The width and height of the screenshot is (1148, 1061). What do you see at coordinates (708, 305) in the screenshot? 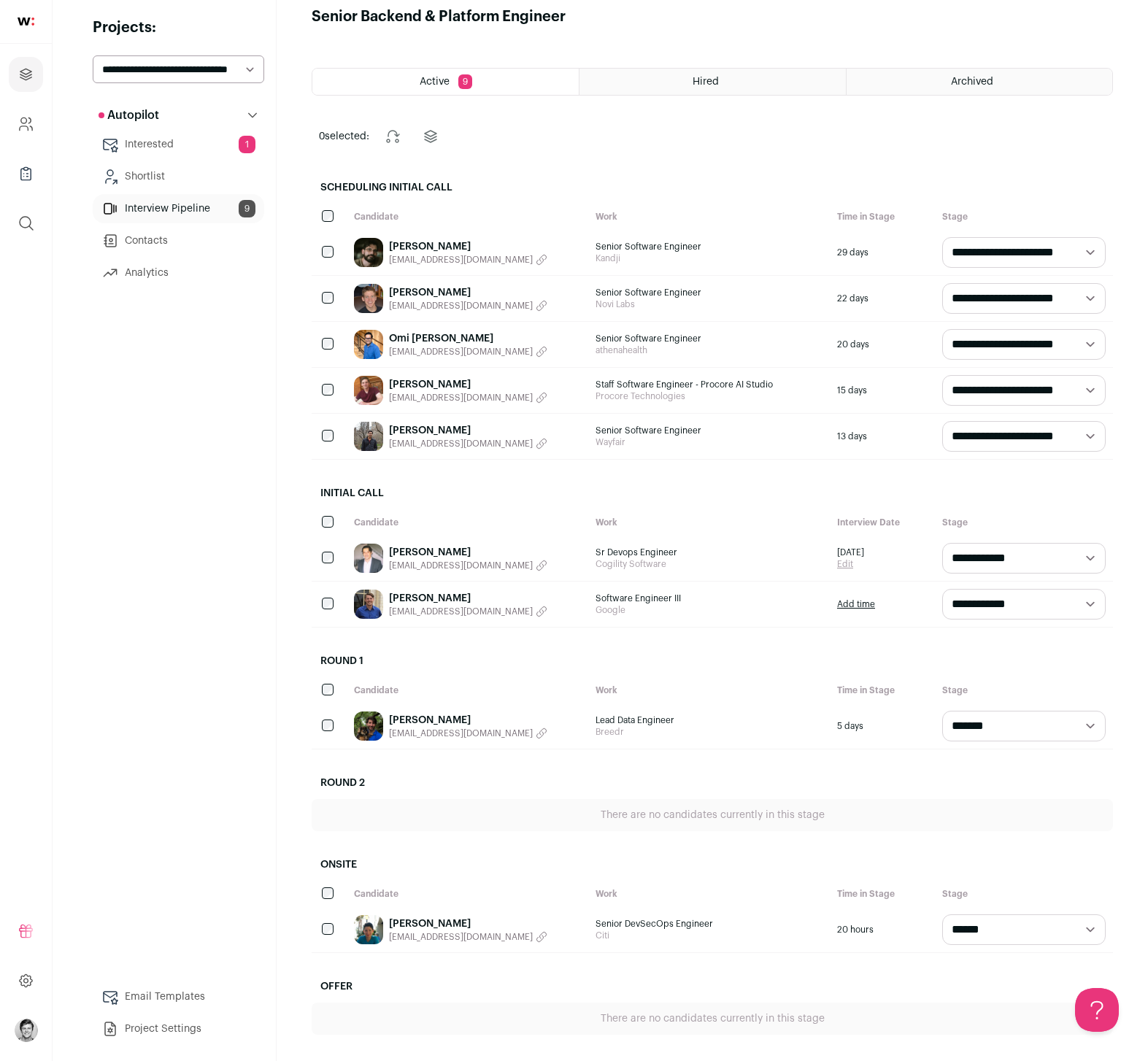
I see `span: Novi Labs` at bounding box center [708, 305].